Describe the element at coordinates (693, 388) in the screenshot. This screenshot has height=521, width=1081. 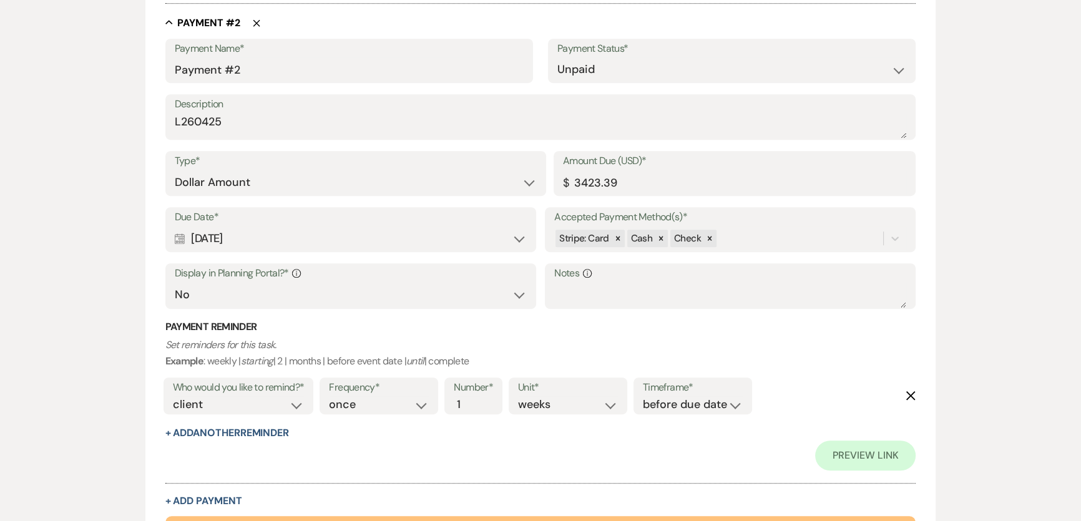
I see `label: Timeframe*` at that location.